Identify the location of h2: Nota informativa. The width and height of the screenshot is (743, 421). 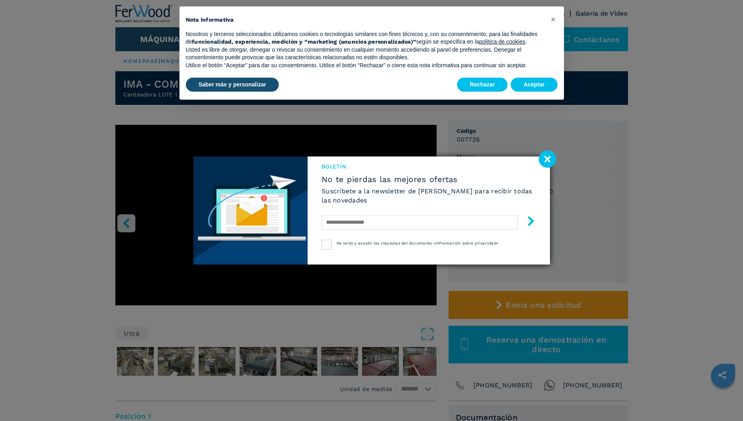
(365, 20).